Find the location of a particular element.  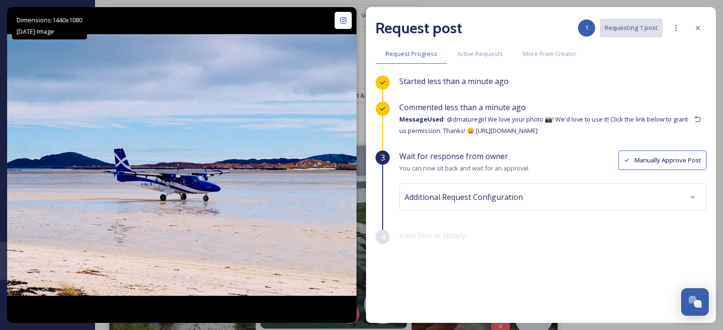

span: Dimensions: 1440 x 1080 is located at coordinates (49, 20).